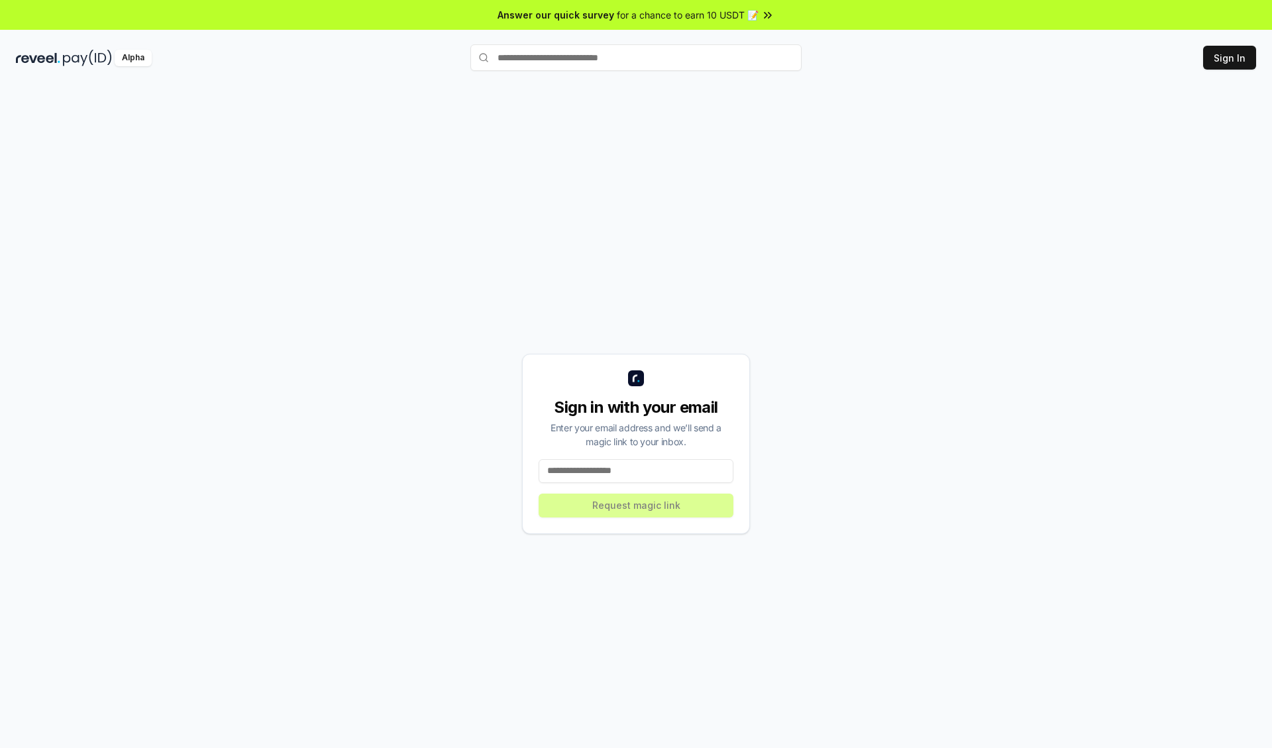 The image size is (1272, 748). What do you see at coordinates (133, 58) in the screenshot?
I see `div: Alpha` at bounding box center [133, 58].